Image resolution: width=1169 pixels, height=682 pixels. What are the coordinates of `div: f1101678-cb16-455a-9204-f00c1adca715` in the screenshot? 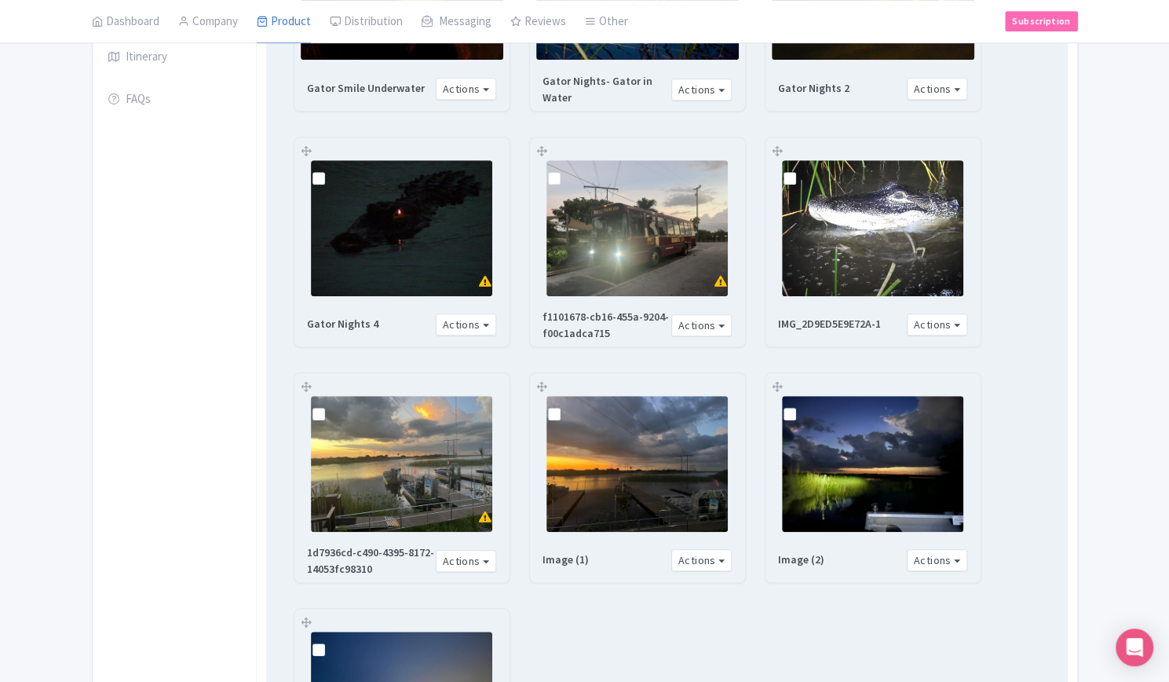 It's located at (604, 325).